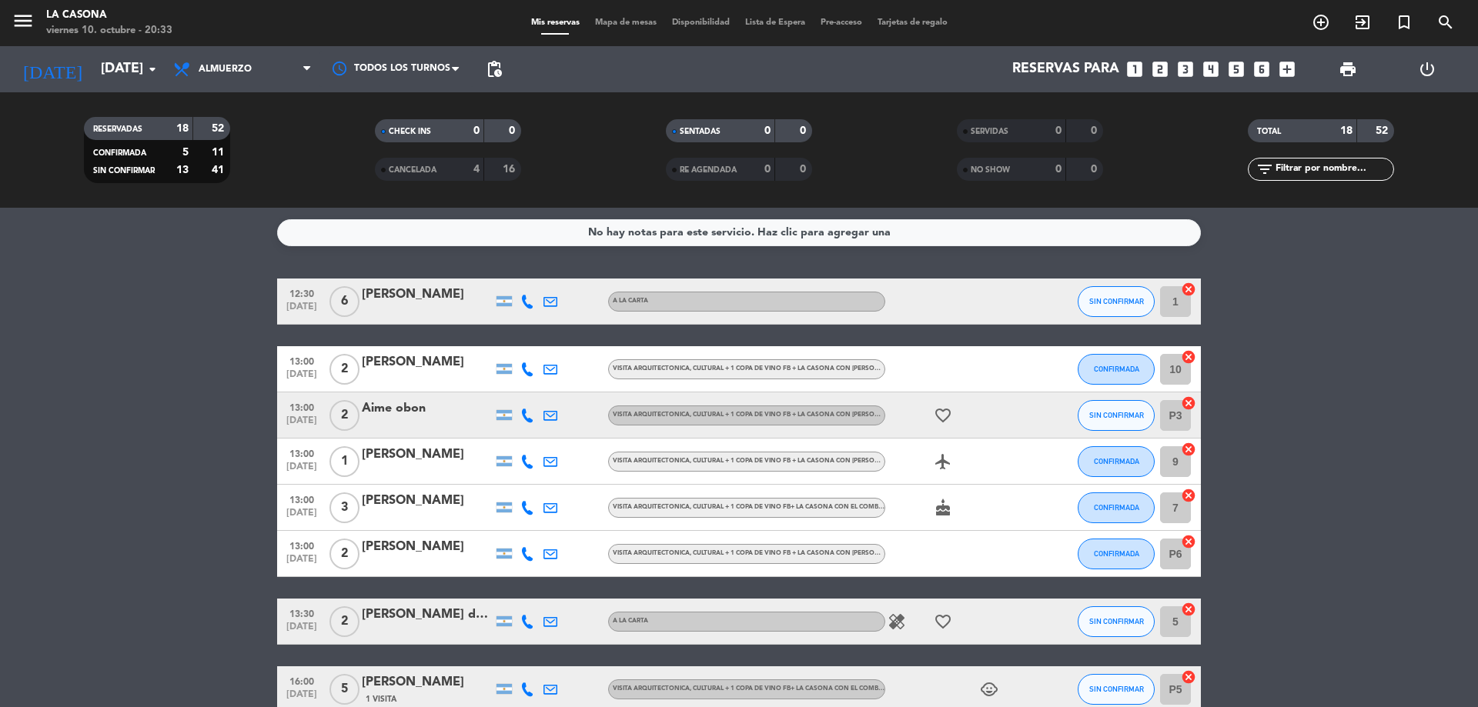 This screenshot has height=707, width=1478. What do you see at coordinates (700, 22) in the screenshot?
I see `span: Disponibilidad` at bounding box center [700, 22].